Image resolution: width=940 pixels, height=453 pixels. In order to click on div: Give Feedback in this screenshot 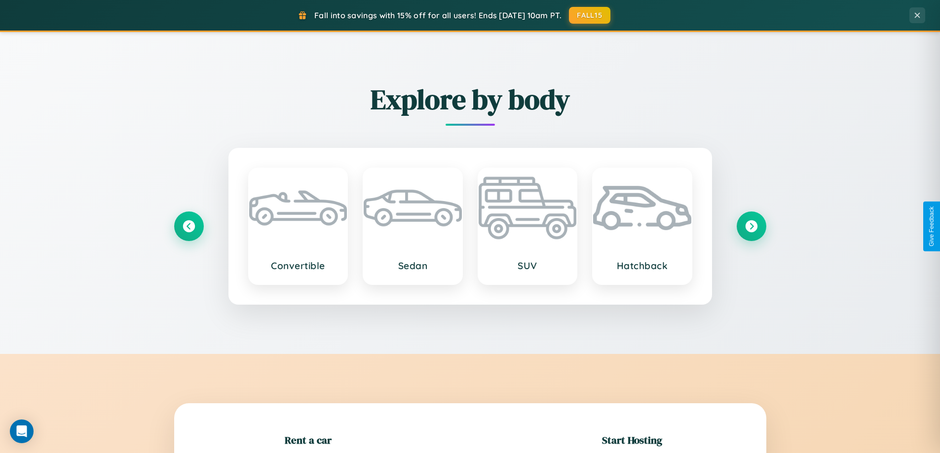, I will do `click(932, 226)`.